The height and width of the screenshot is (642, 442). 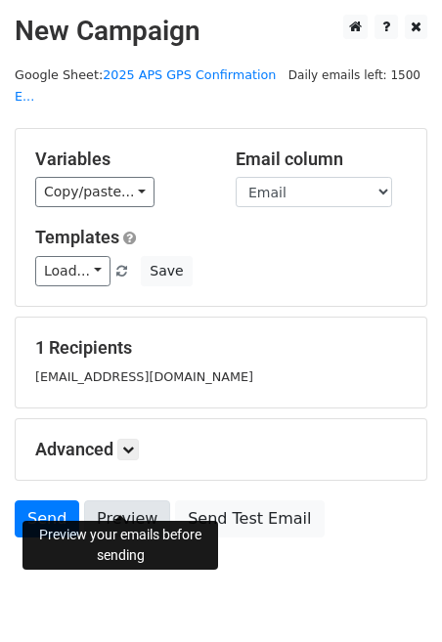 What do you see at coordinates (77, 237) in the screenshot?
I see `a: Templates` at bounding box center [77, 237].